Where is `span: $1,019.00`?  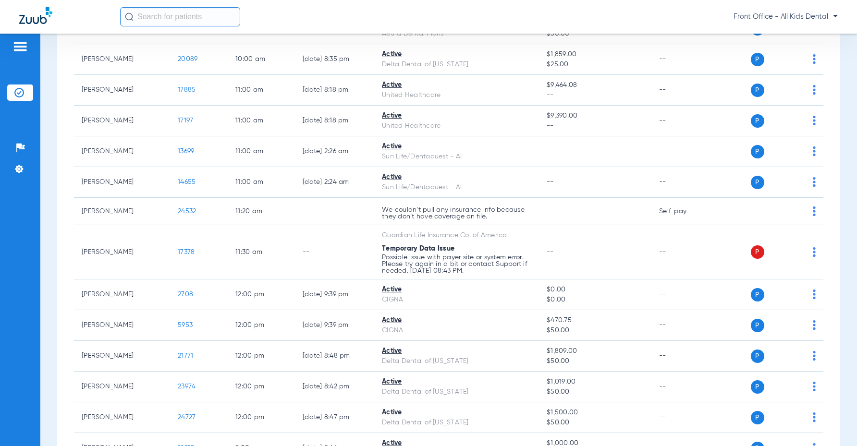
span: $1,019.00 is located at coordinates (595, 382).